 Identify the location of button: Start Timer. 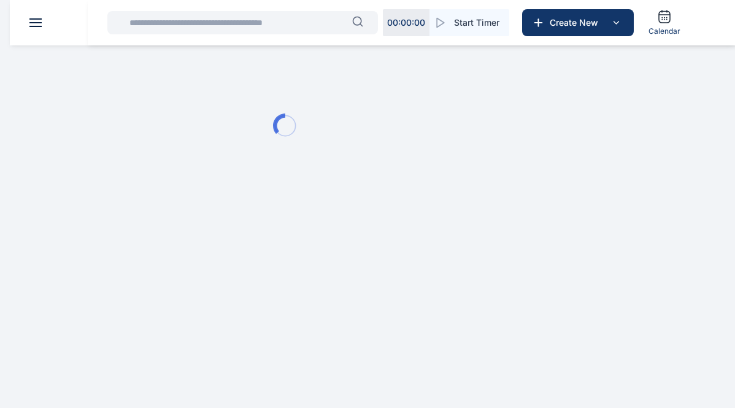
(470, 23).